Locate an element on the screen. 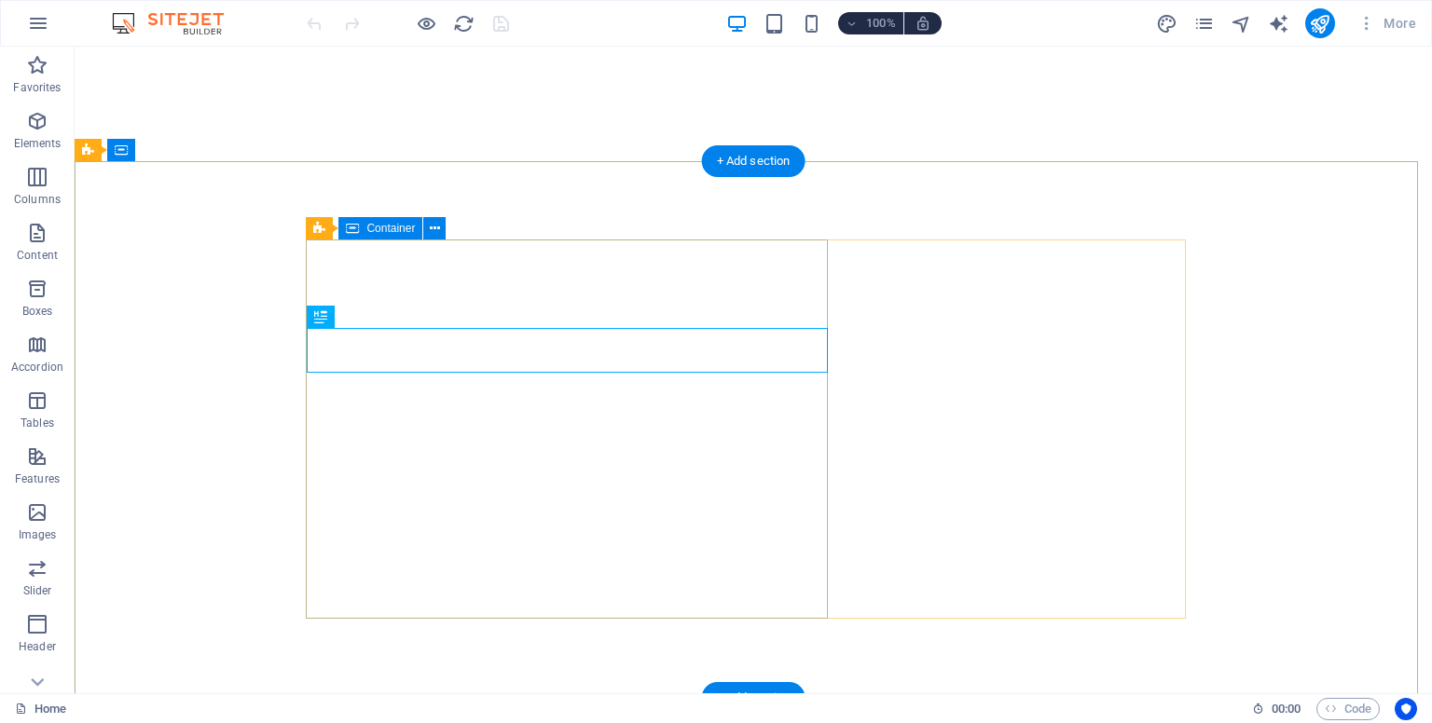 Image resolution: width=1432 pixels, height=723 pixels. h6: 100% is located at coordinates (881, 23).